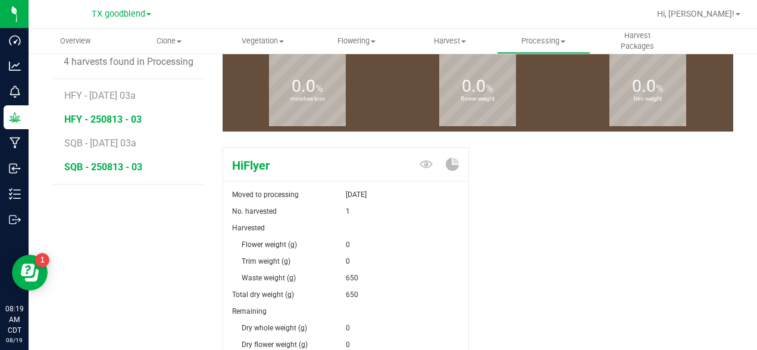  I want to click on inline-svg: Grow, so click(15, 117).